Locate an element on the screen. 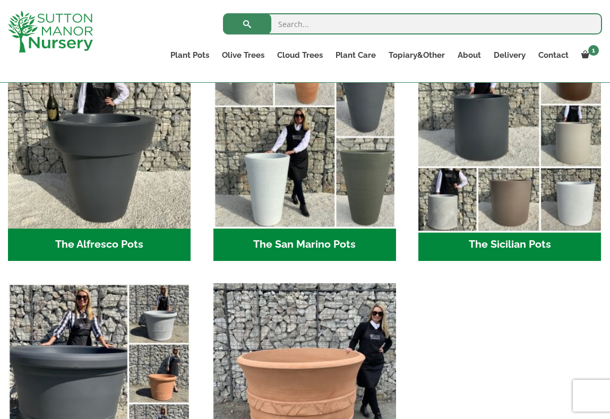  h2: The Alfresco Pots is located at coordinates (99, 245).